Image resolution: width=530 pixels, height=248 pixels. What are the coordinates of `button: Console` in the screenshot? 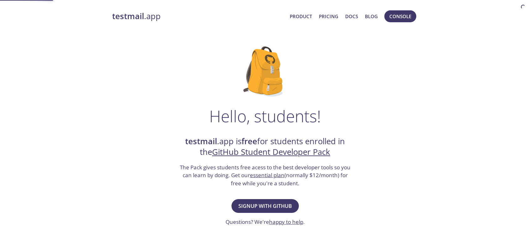 It's located at (400, 16).